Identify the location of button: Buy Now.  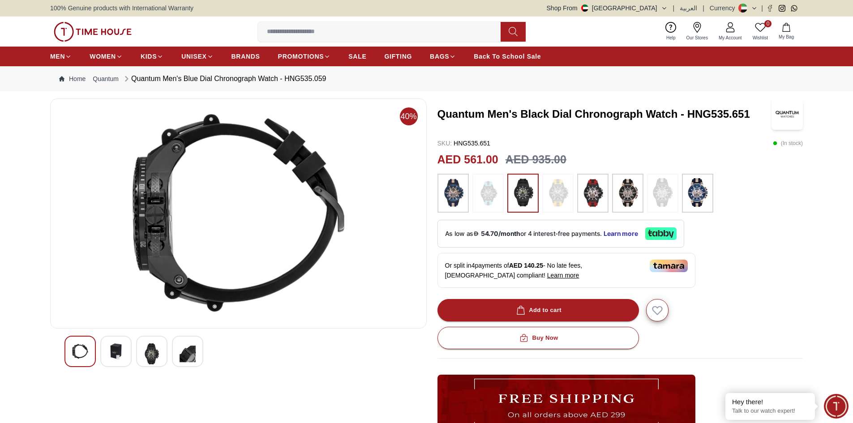
(538, 338).